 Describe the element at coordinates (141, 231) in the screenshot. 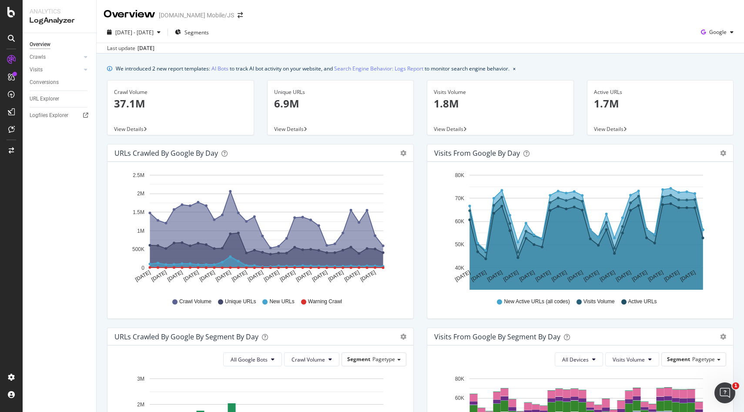

I see `text: 1M` at that location.